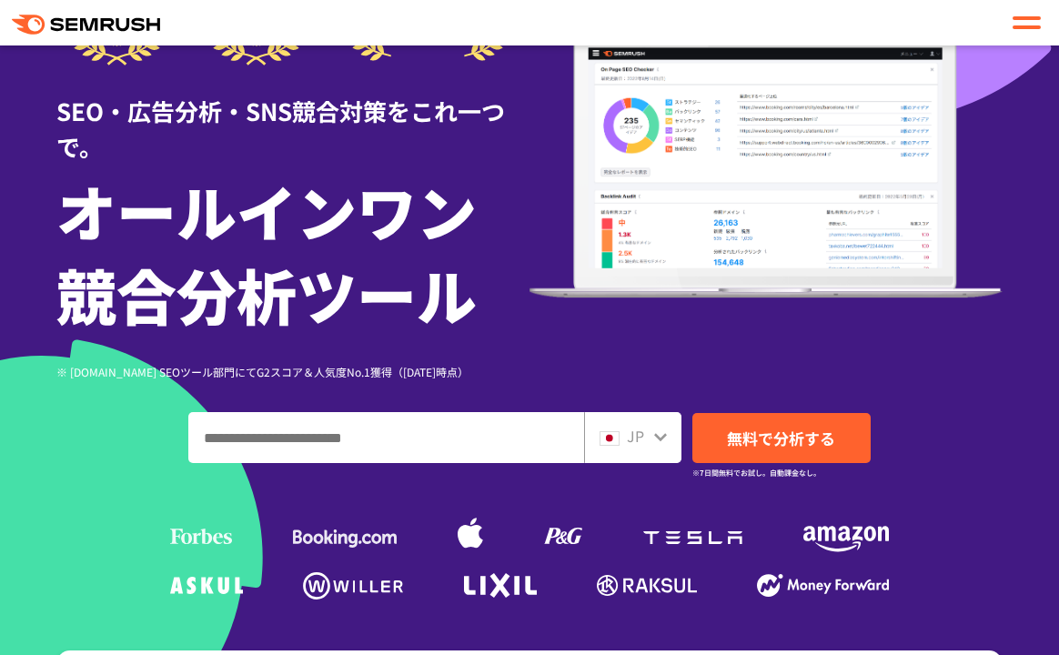  I want to click on a: 無料で分析する, so click(782, 438).